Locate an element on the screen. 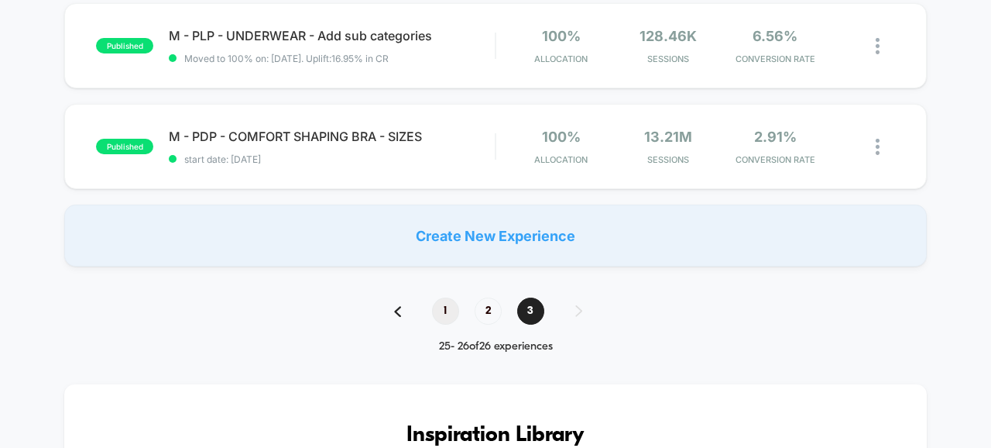 This screenshot has width=991, height=448. span: 1 is located at coordinates (445, 311).